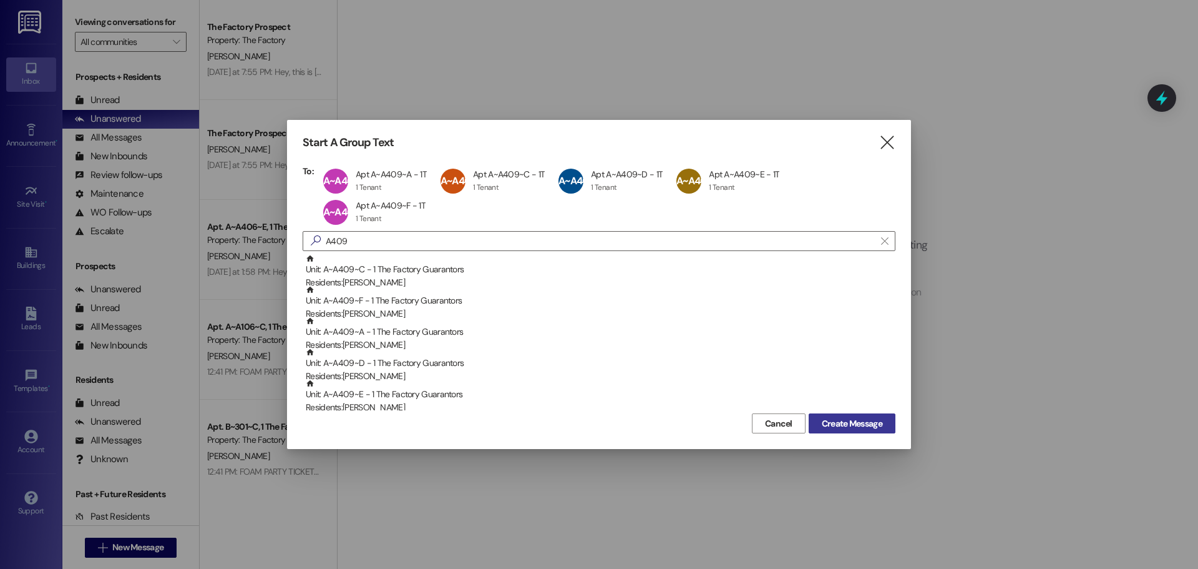 This screenshot has height=569, width=1198. What do you see at coordinates (779, 423) in the screenshot?
I see `span: Cancel` at bounding box center [779, 423].